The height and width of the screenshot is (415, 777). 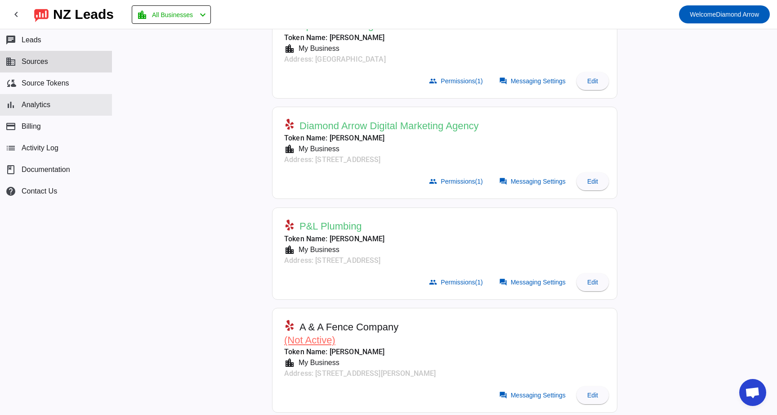 What do you see at coordinates (46, 170) in the screenshot?
I see `span: Documentation` at bounding box center [46, 170].